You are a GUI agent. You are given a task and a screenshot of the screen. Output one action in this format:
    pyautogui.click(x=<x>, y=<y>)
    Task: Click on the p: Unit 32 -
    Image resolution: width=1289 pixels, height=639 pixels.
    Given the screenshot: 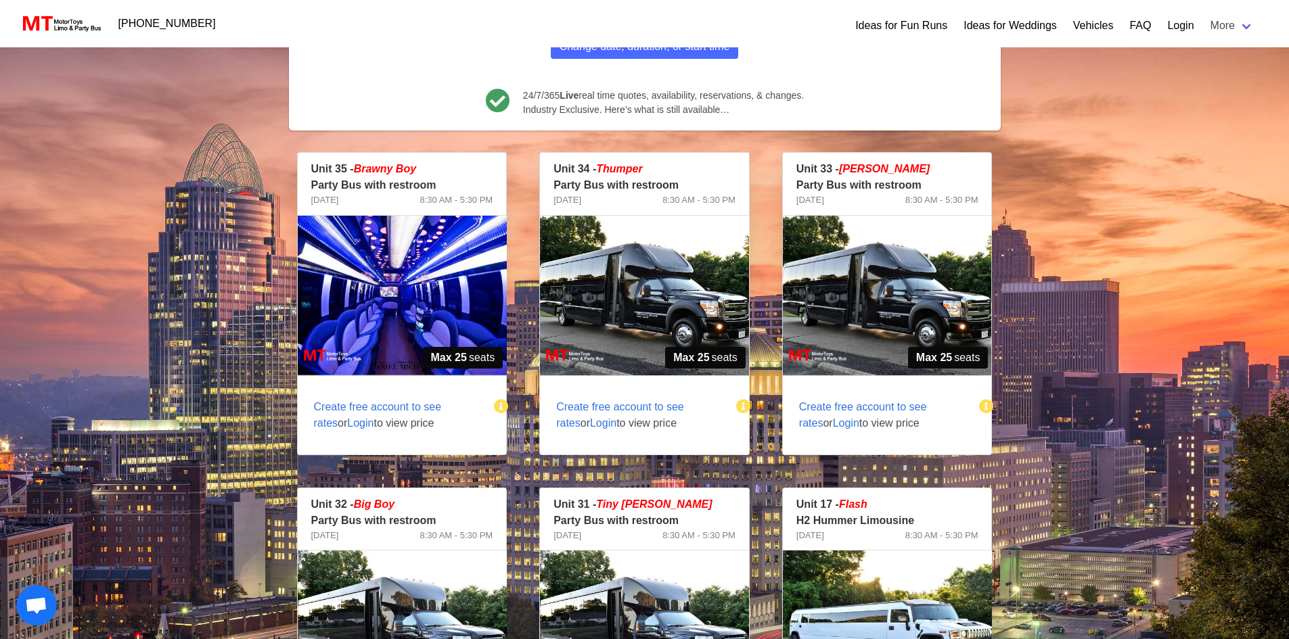 What is the action you would take?
    pyautogui.click(x=402, y=505)
    